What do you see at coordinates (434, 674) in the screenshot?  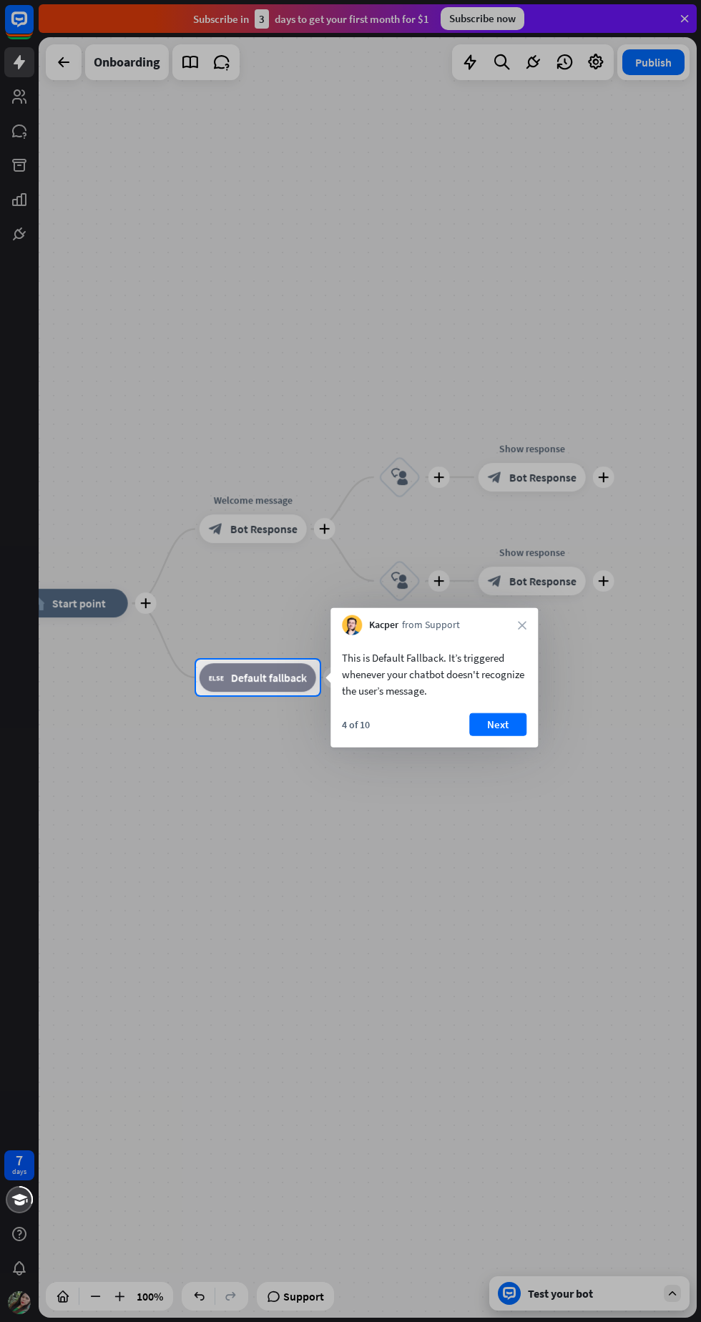 I see `div: This is Default Fallback. It’s triggered whenever your chatbot doesn't recognize the user’s message.` at bounding box center [434, 674].